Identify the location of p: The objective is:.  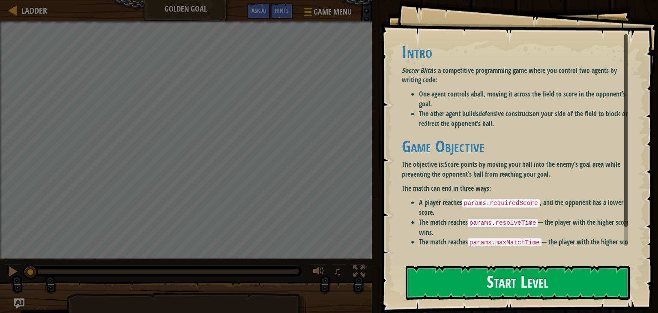
(518, 169).